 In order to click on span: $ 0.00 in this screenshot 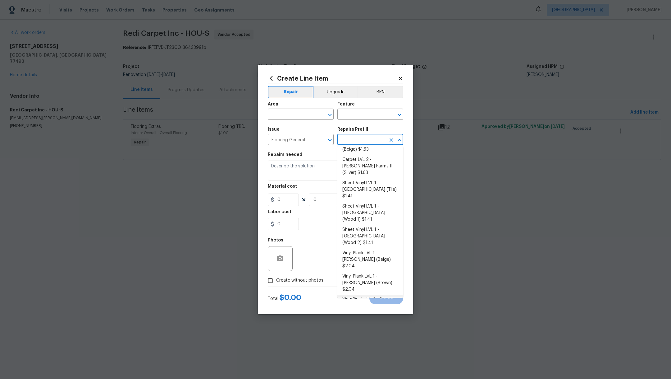, I will do `click(291, 297)`.